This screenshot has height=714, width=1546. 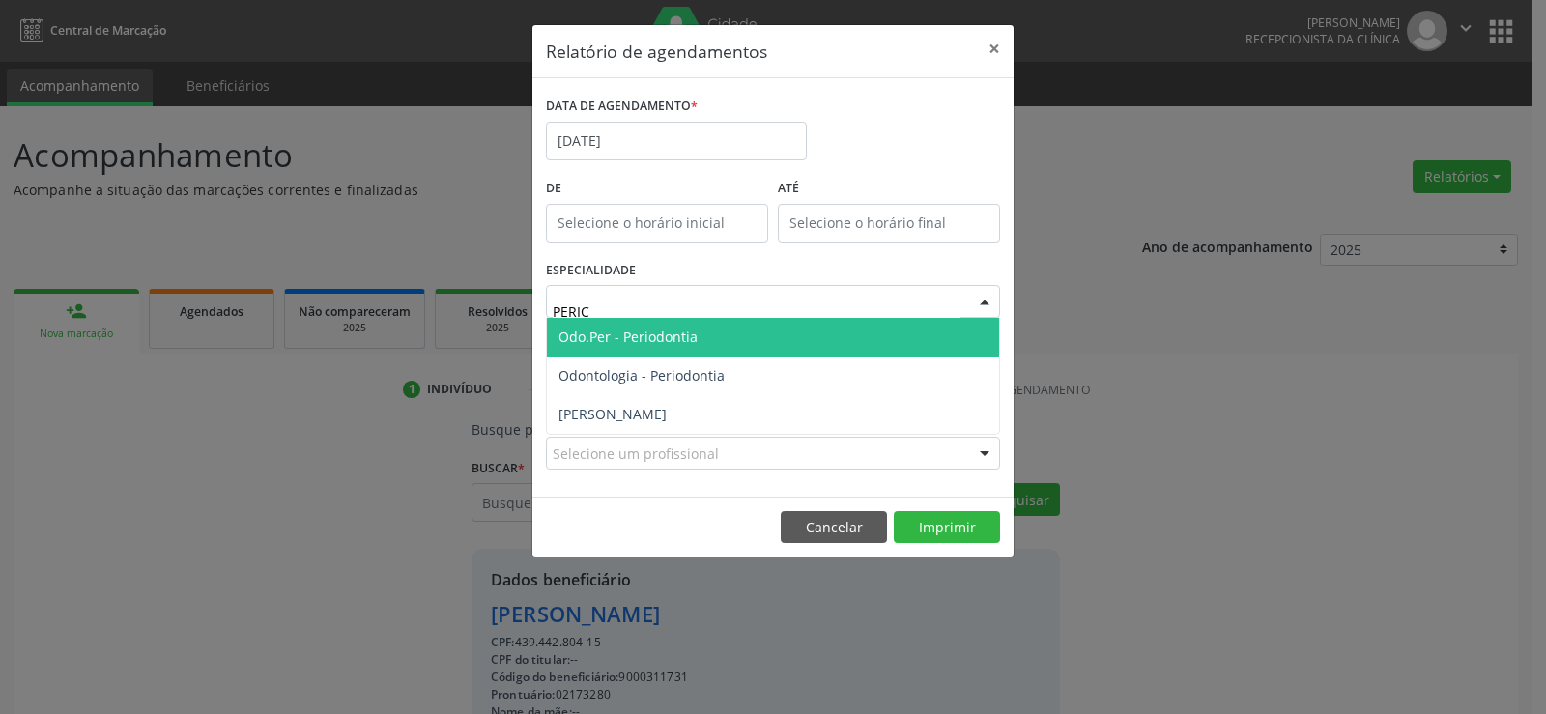 What do you see at coordinates (756, 311) in the screenshot?
I see `input: Seleciona uma especialidade` at bounding box center [756, 311].